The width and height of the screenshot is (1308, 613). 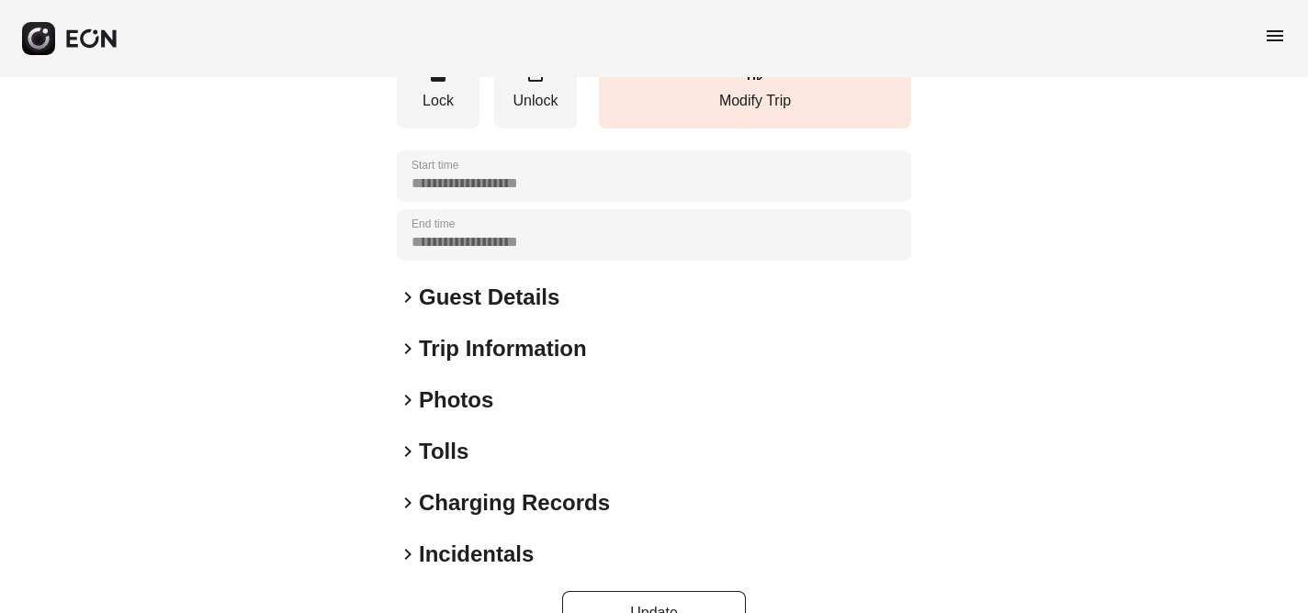 I want to click on p: Unlock, so click(x=535, y=101).